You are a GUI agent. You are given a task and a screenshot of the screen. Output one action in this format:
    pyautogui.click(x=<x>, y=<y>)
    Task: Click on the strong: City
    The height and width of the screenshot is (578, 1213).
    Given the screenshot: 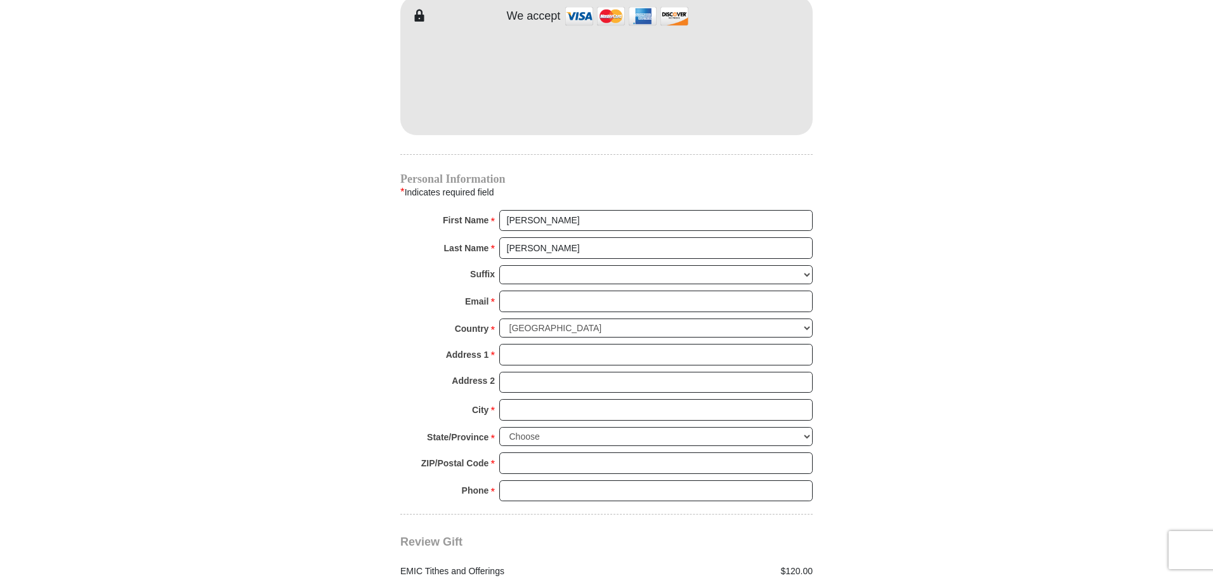 What is the action you would take?
    pyautogui.click(x=480, y=410)
    